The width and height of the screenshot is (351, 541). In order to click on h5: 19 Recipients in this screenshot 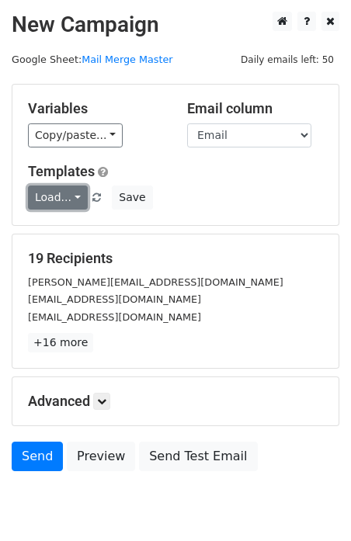, I will do `click(175, 258)`.